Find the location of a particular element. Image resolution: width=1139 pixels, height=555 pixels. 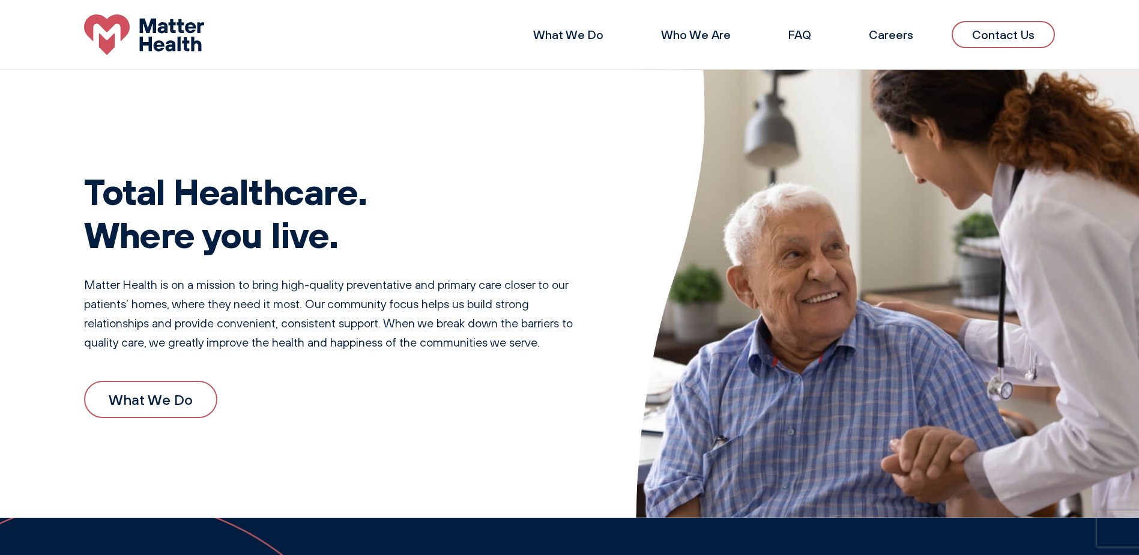

a: FAQ is located at coordinates (800, 34).